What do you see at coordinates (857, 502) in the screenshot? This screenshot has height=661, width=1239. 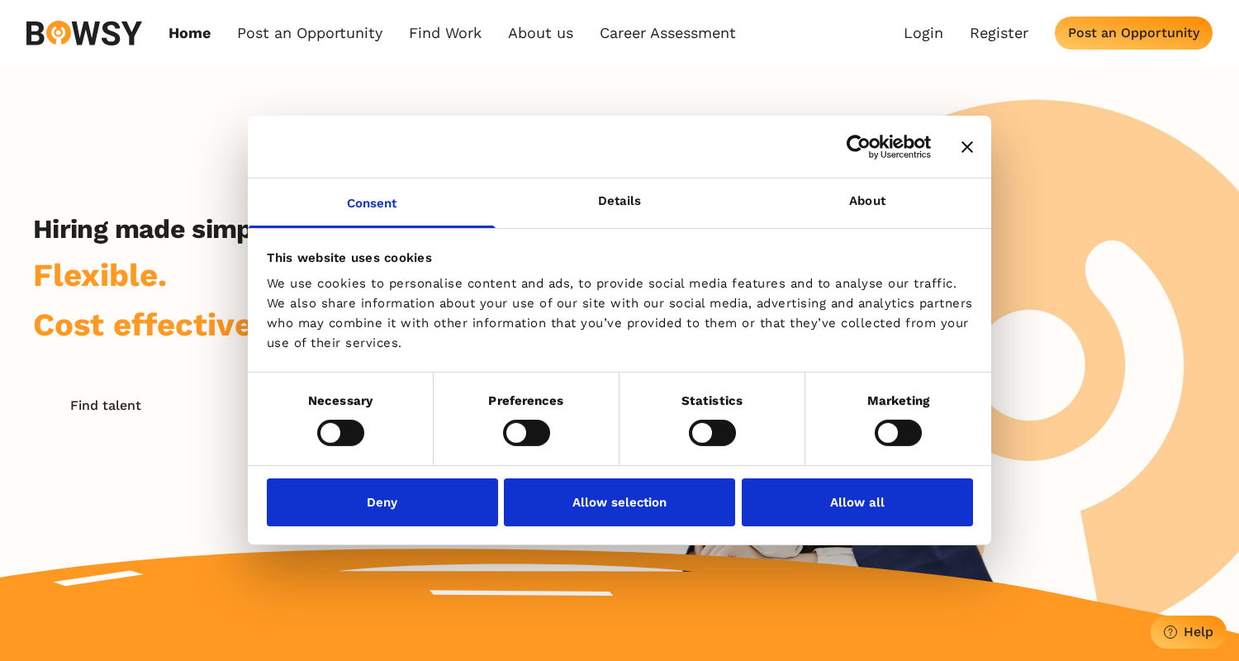 I see `button: Allow all` at bounding box center [857, 502].